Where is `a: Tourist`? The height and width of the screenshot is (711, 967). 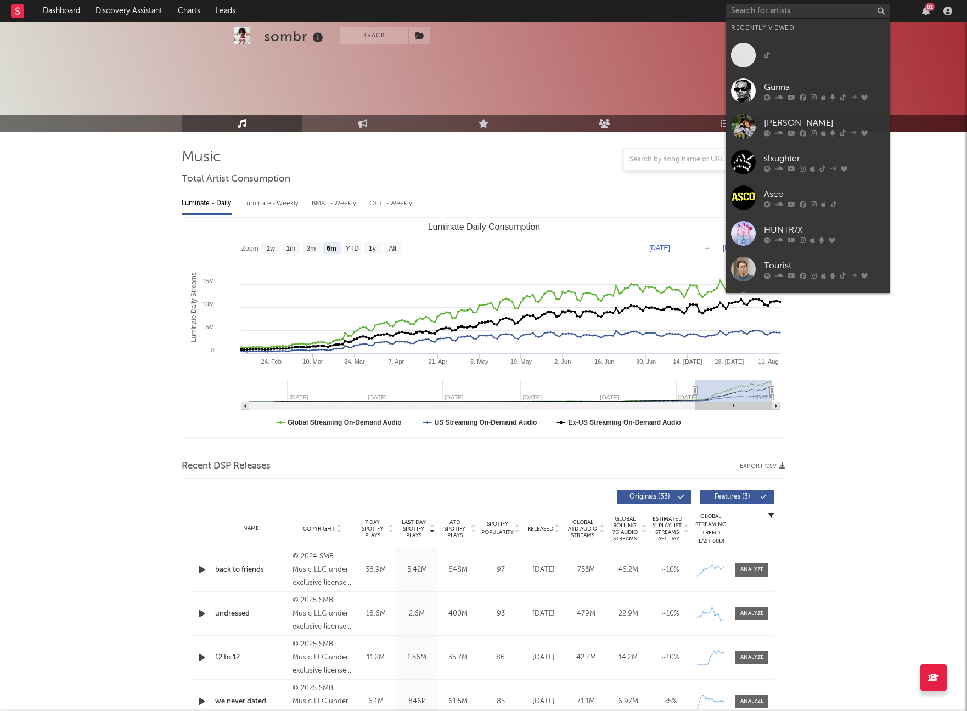 a: Tourist is located at coordinates (808, 269).